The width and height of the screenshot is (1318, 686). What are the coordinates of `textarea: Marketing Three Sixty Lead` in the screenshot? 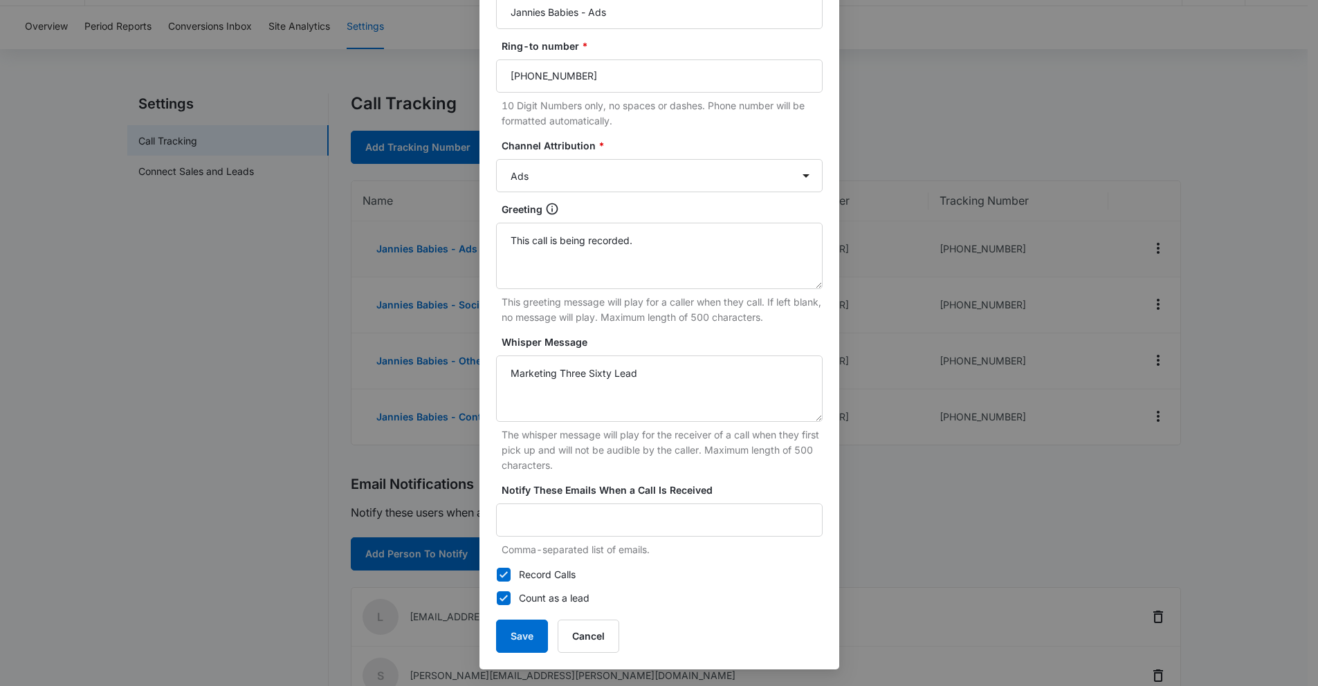 It's located at (659, 389).